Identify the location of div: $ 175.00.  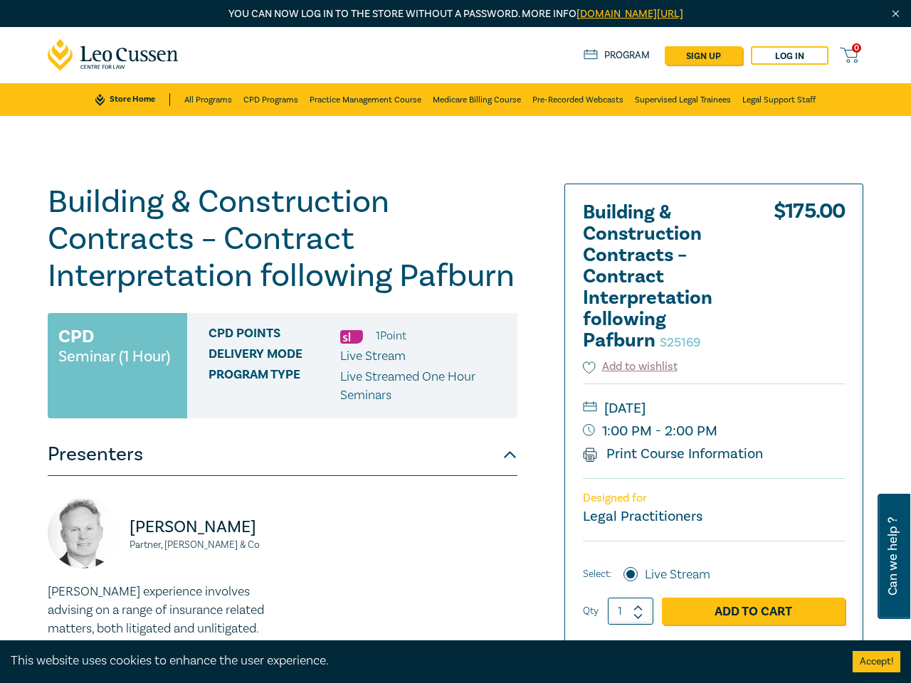
(809, 280).